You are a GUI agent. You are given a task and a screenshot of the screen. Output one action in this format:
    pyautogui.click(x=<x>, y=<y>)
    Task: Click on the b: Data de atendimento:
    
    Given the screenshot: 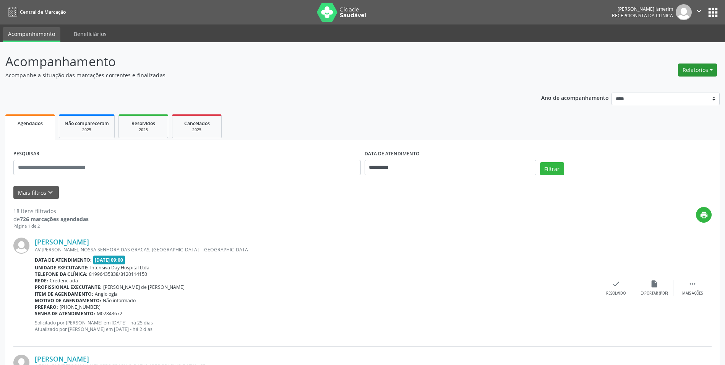 What is the action you would take?
    pyautogui.click(x=63, y=259)
    